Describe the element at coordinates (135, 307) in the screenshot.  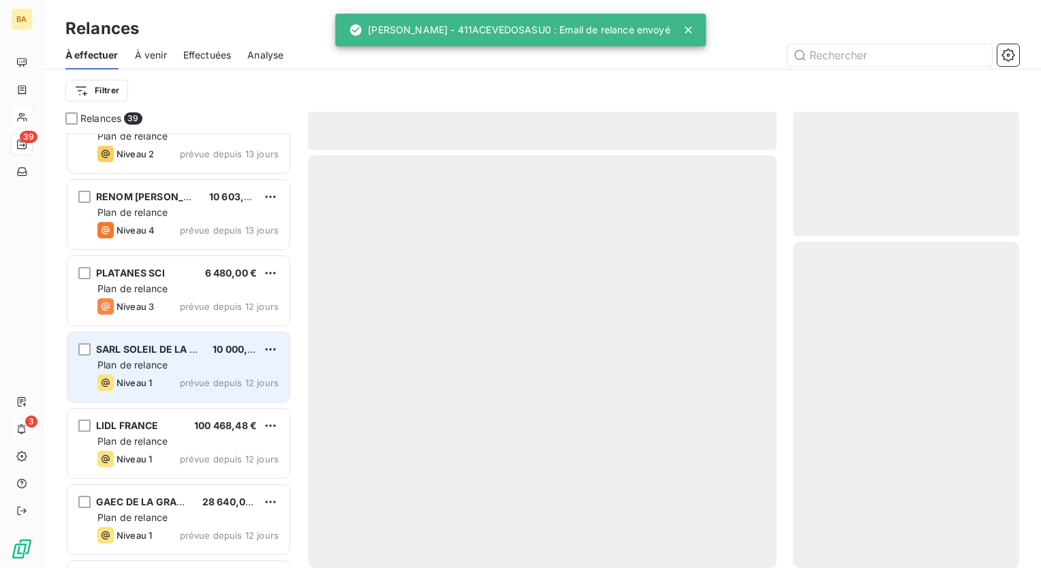
I see `span: Niveau 3` at that location.